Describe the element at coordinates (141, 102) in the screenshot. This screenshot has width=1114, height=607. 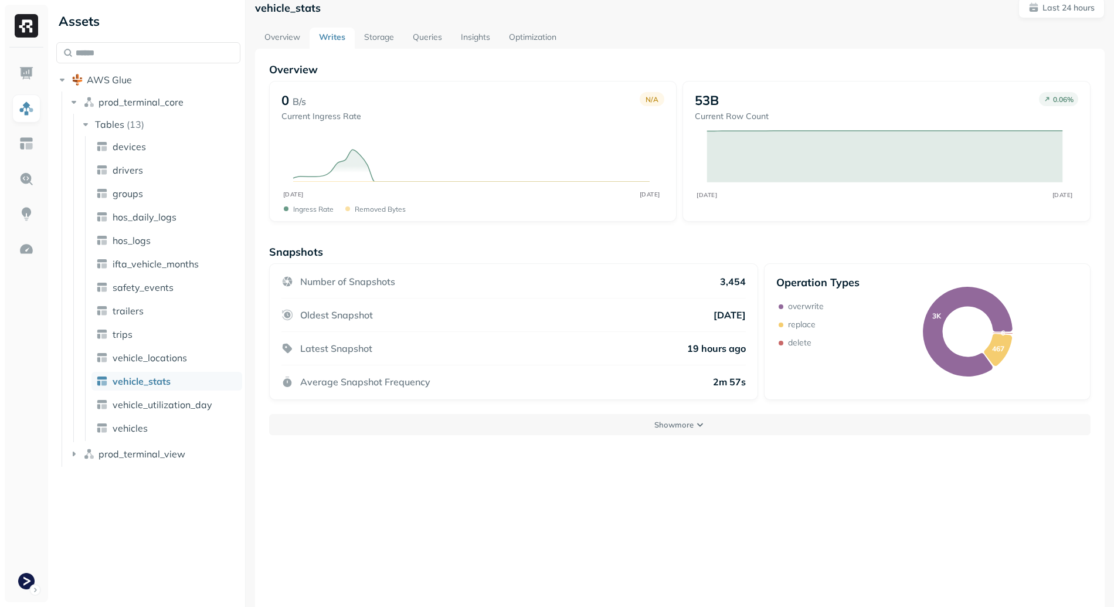
I see `span: prod_terminal_core` at that location.